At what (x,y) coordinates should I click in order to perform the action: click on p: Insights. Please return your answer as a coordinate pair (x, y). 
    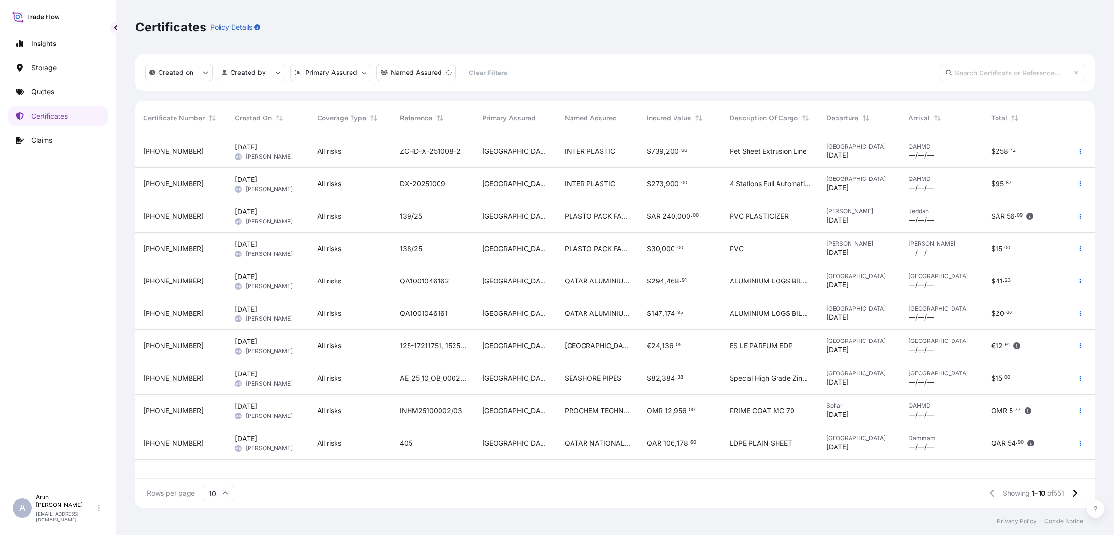
    Looking at the image, I should click on (44, 44).